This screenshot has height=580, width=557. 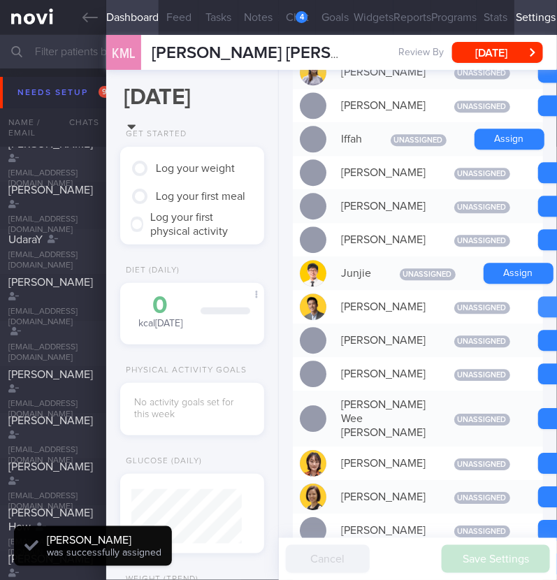 I want to click on div: Junjie, so click(x=356, y=273).